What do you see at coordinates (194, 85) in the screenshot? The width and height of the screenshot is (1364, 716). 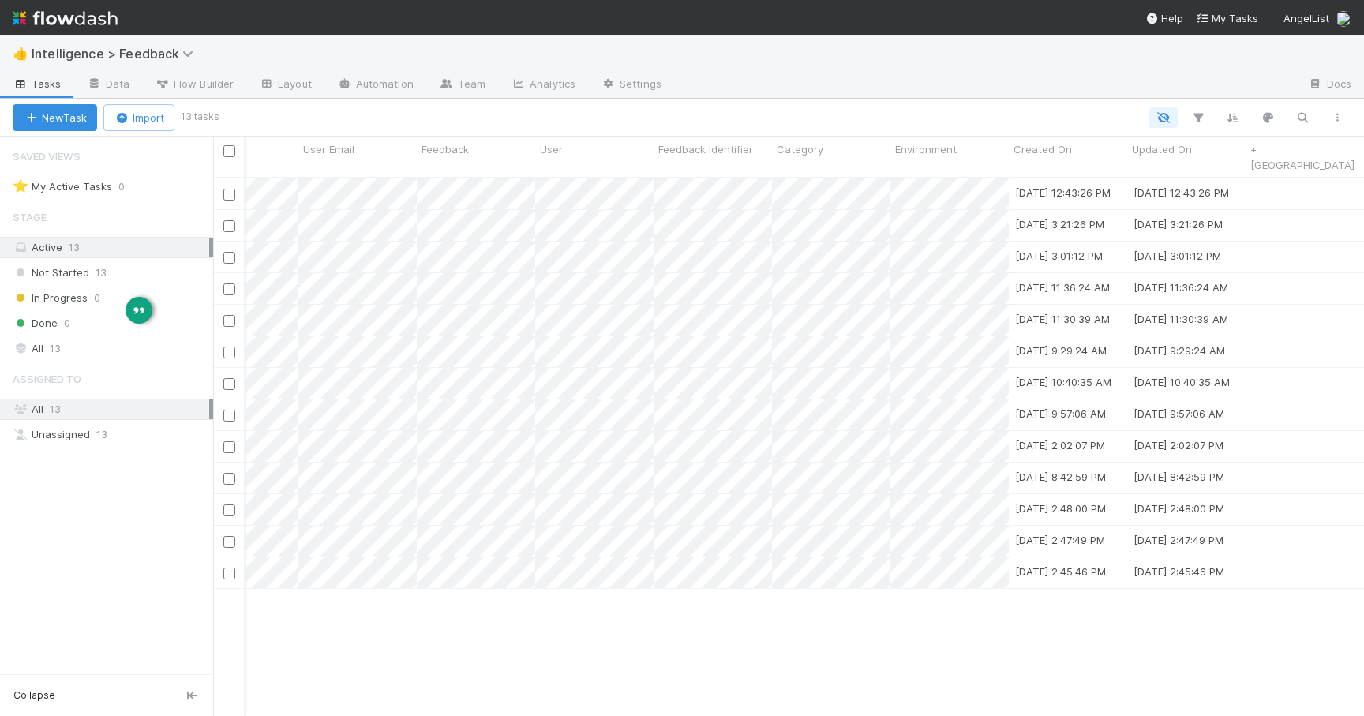 I see `a: Flow Builder` at bounding box center [194, 85].